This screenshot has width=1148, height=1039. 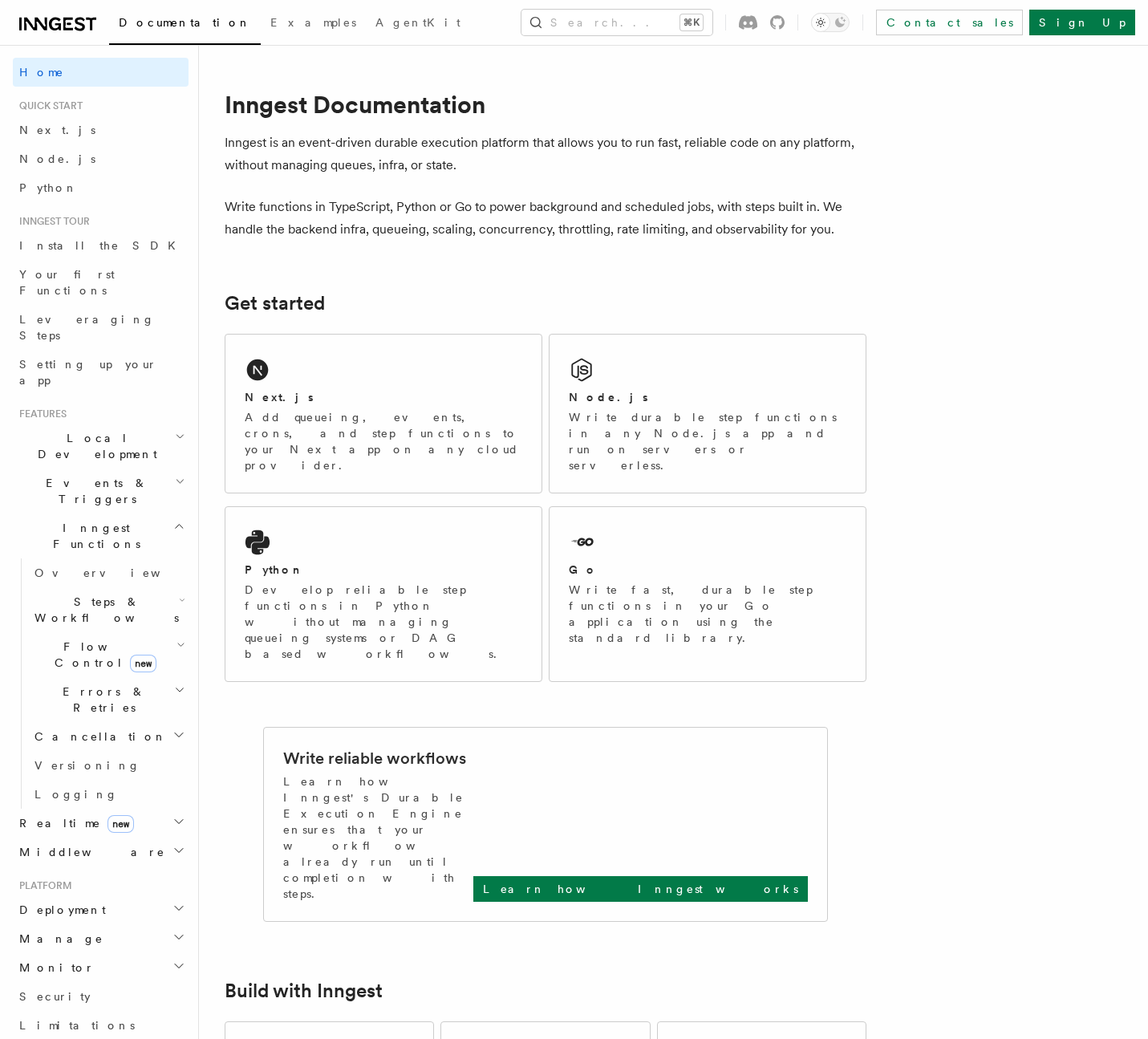 What do you see at coordinates (274, 570) in the screenshot?
I see `h2: Python` at bounding box center [274, 570].